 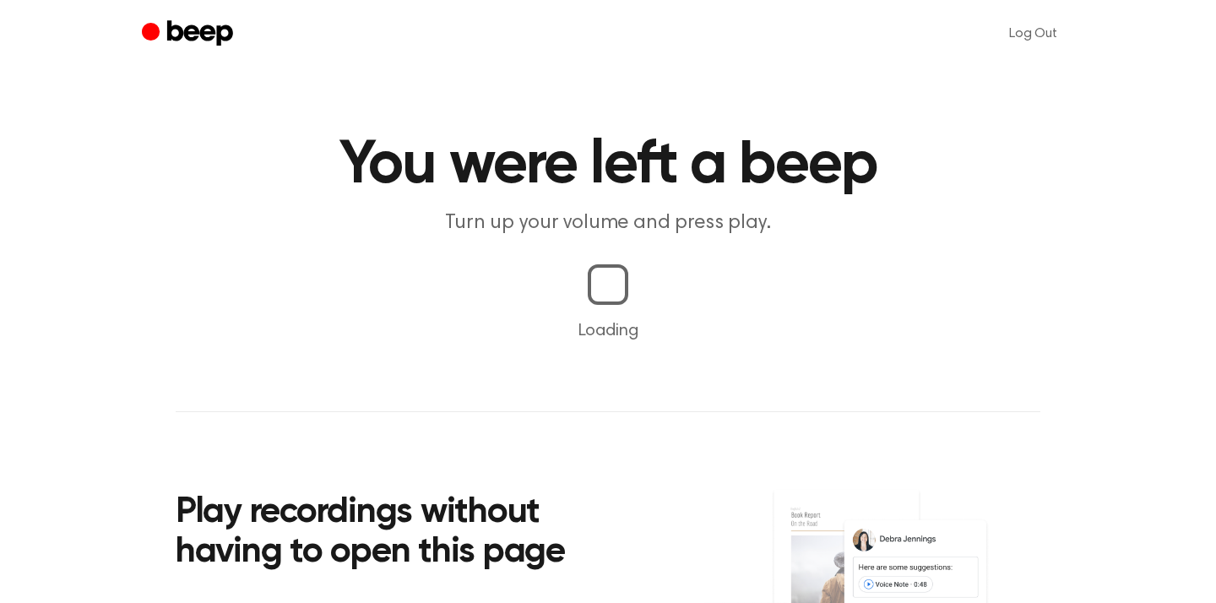 I want to click on p: Loading, so click(x=608, y=331).